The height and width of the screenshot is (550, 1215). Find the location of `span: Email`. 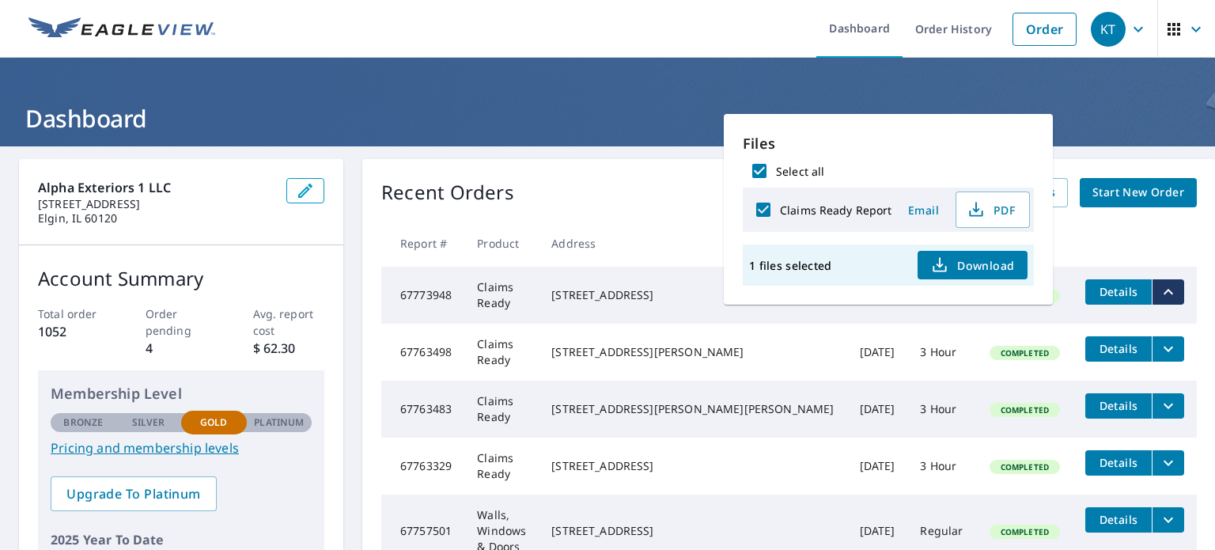

span: Email is located at coordinates (924, 210).